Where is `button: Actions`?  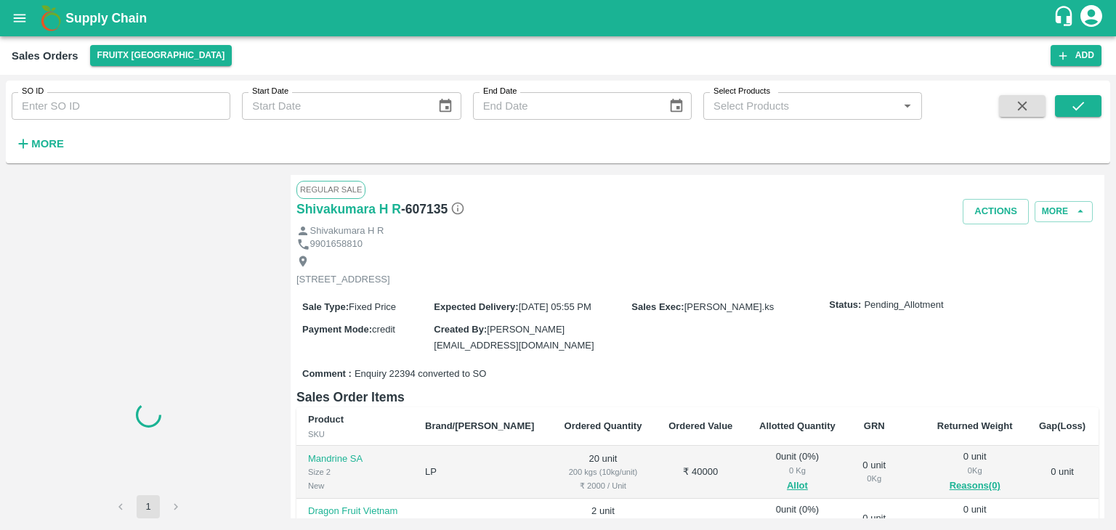
button: Actions is located at coordinates (995, 211).